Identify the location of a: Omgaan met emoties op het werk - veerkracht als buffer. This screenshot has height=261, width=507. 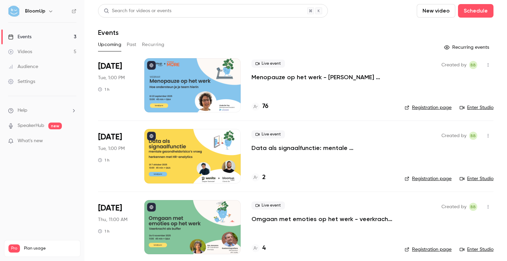
(323, 219).